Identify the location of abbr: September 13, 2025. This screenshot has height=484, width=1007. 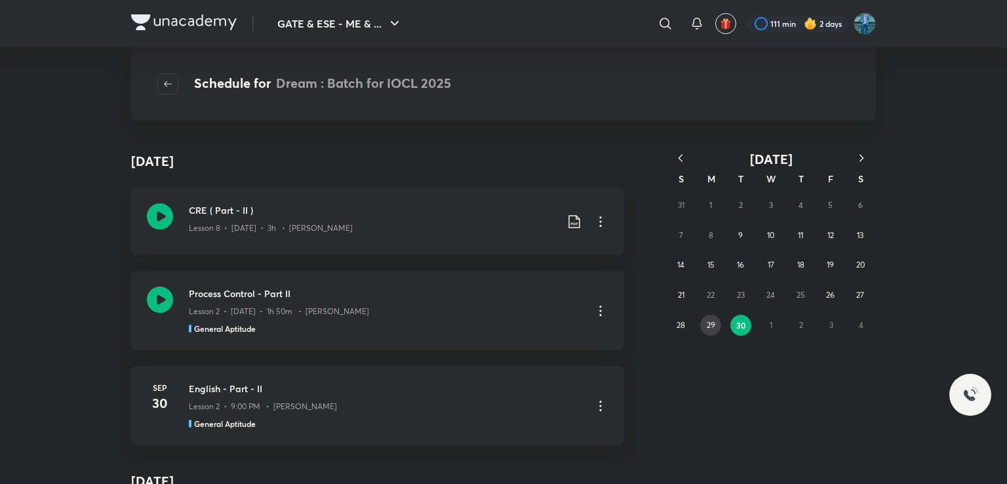
(860, 235).